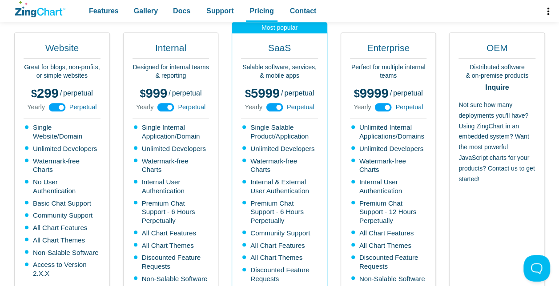  Describe the element at coordinates (371, 93) in the screenshot. I see `span: 9999` at that location.